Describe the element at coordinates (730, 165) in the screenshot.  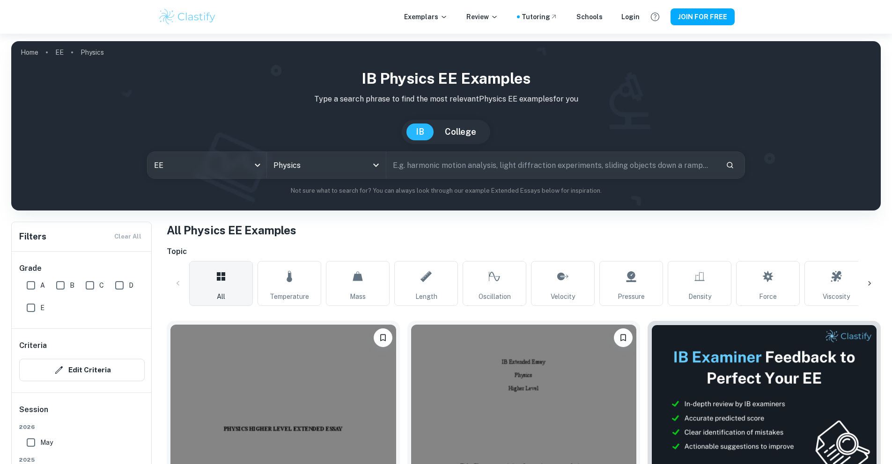
I see `button: Search` at that location.